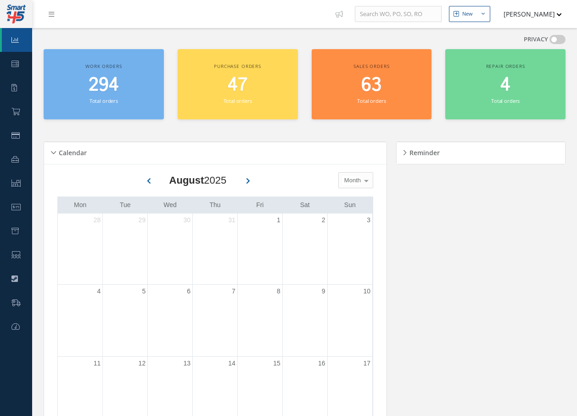 This screenshot has width=577, height=416. I want to click on td: August 1, 2025, so click(260, 249).